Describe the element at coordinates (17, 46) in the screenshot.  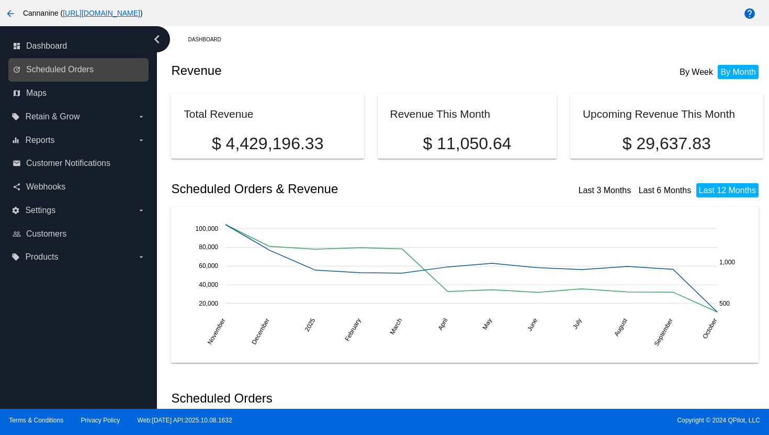
I see `i: dashboard` at that location.